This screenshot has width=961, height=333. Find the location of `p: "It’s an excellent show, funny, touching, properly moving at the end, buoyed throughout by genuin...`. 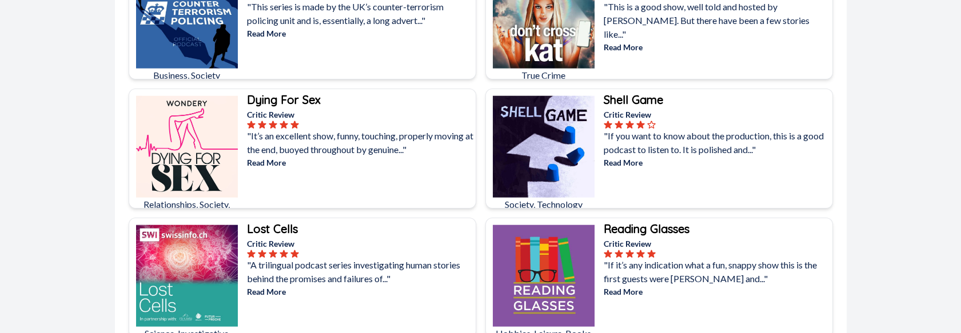

p: "It’s an excellent show, funny, touching, properly moving at the end, buoyed throughout by genuin... is located at coordinates (360, 143).